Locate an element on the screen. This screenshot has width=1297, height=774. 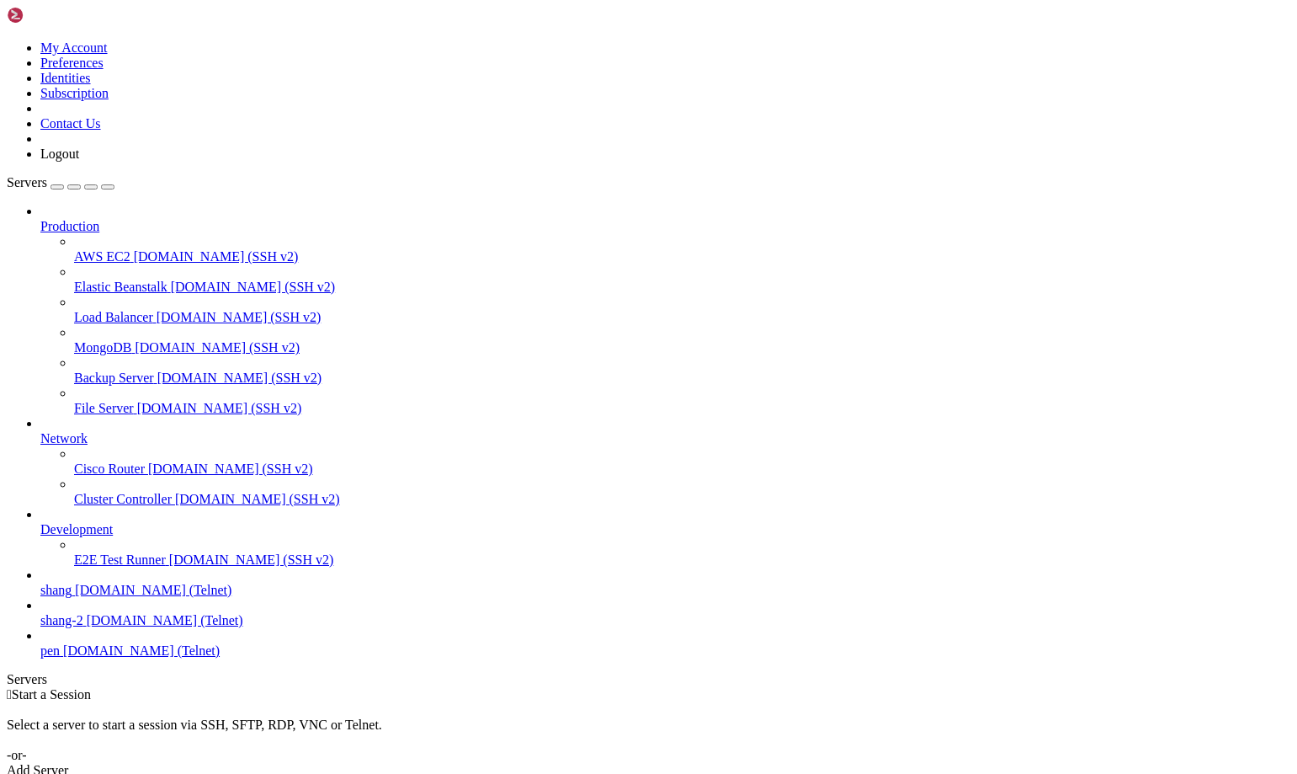
span: Production is located at coordinates (70, 226).